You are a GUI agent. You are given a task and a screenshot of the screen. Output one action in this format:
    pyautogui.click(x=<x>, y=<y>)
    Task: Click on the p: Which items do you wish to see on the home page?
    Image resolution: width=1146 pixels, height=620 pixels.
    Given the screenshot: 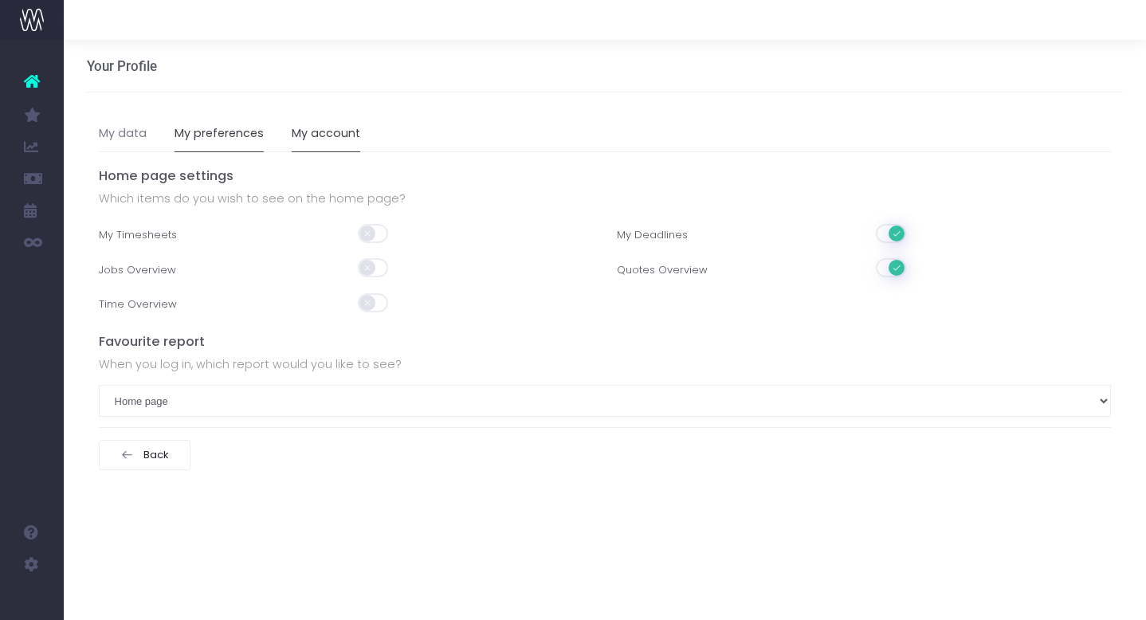 What is the action you would take?
    pyautogui.click(x=605, y=198)
    